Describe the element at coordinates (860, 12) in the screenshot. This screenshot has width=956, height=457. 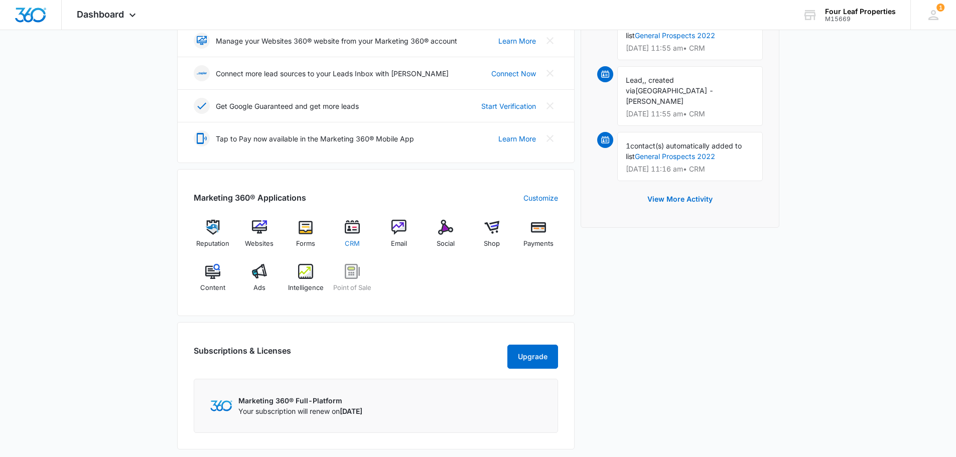
I see `div: account name` at that location.